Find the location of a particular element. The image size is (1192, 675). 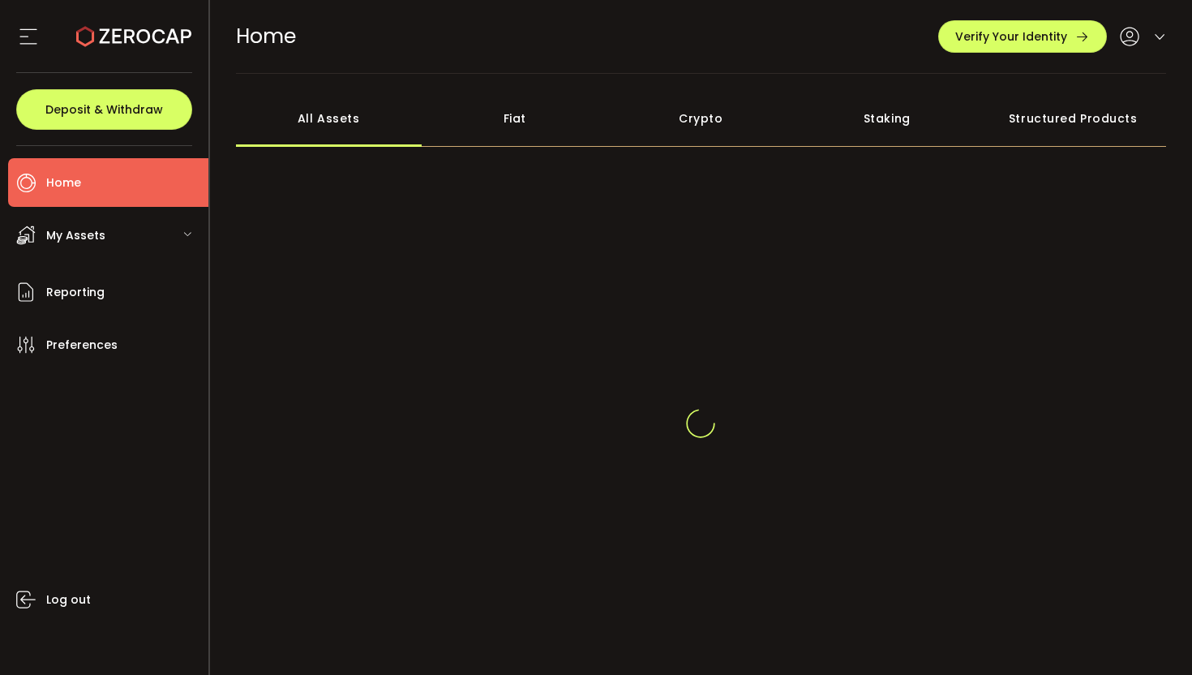

div: Crypto is located at coordinates (702, 118).